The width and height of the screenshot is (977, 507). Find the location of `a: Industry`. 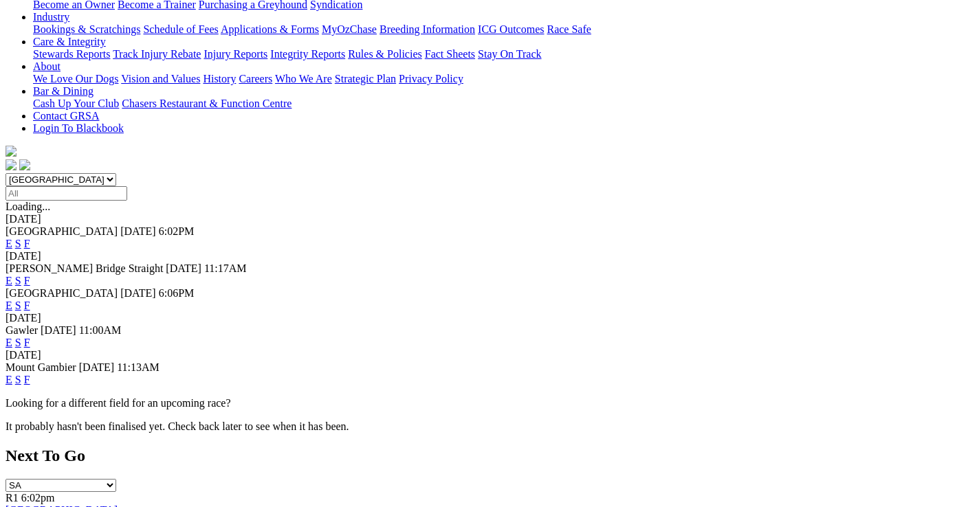

a: Industry is located at coordinates (51, 16).